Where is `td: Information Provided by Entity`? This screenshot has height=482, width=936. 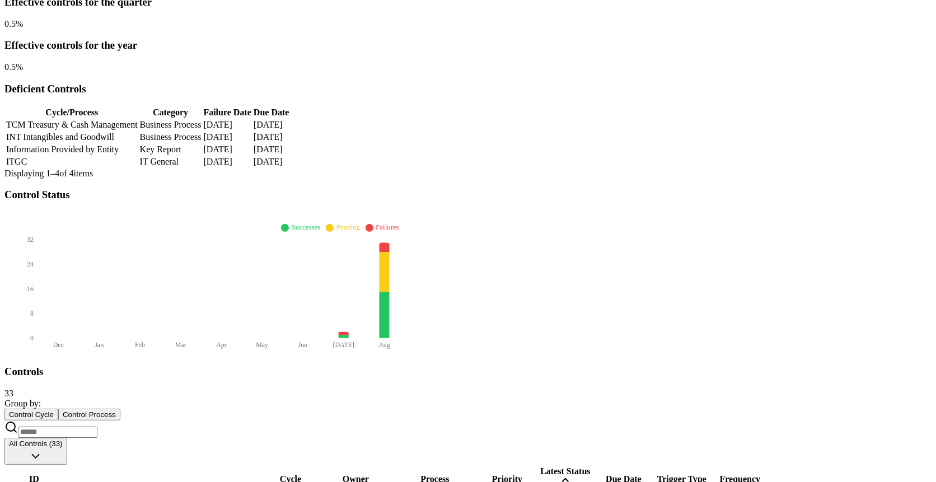 td: Information Provided by Entity is located at coordinates (72, 150).